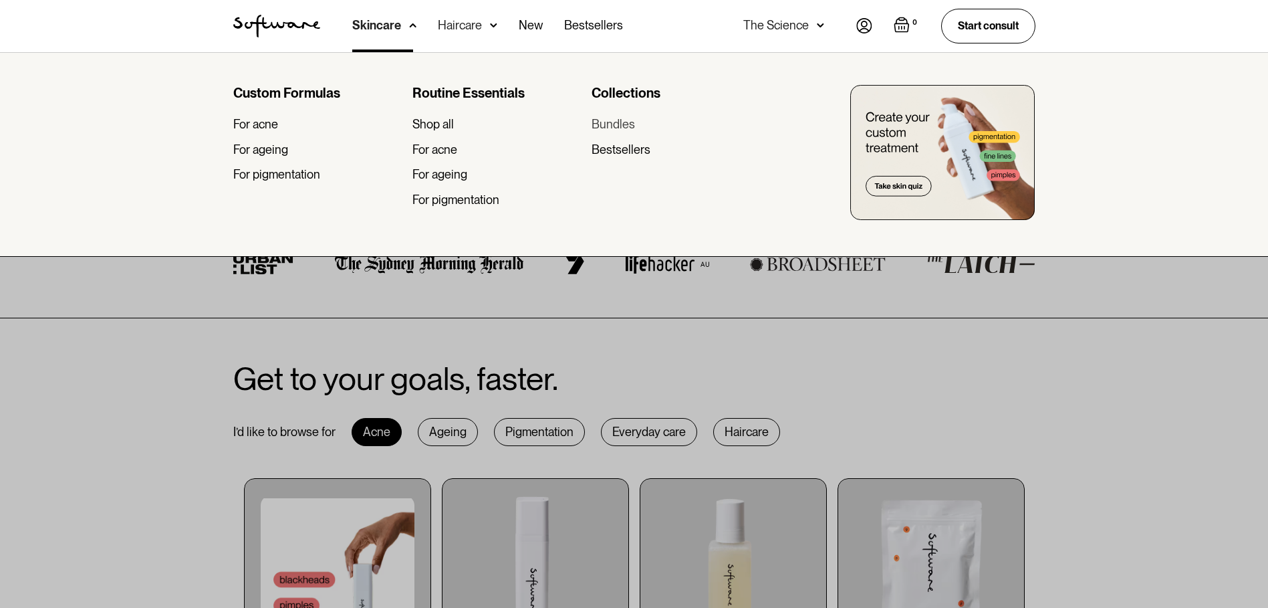  Describe the element at coordinates (676, 124) in the screenshot. I see `a: Bundles` at that location.